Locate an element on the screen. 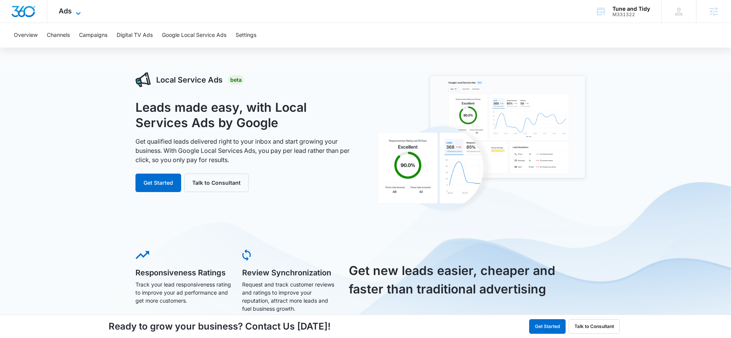 The image size is (731, 338). button: Overview is located at coordinates (26, 35).